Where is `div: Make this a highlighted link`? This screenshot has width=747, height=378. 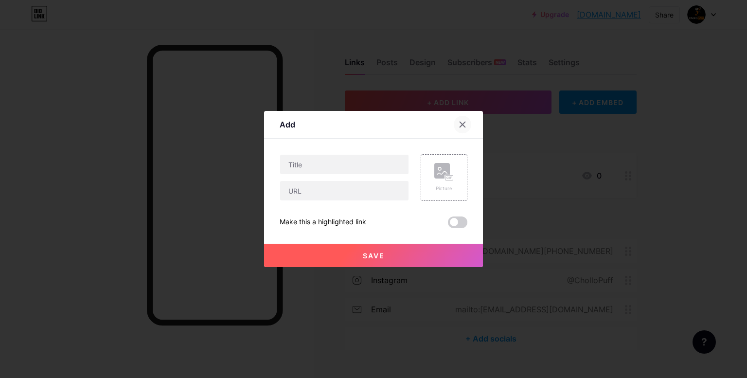 div: Make this a highlighted link is located at coordinates (323, 222).